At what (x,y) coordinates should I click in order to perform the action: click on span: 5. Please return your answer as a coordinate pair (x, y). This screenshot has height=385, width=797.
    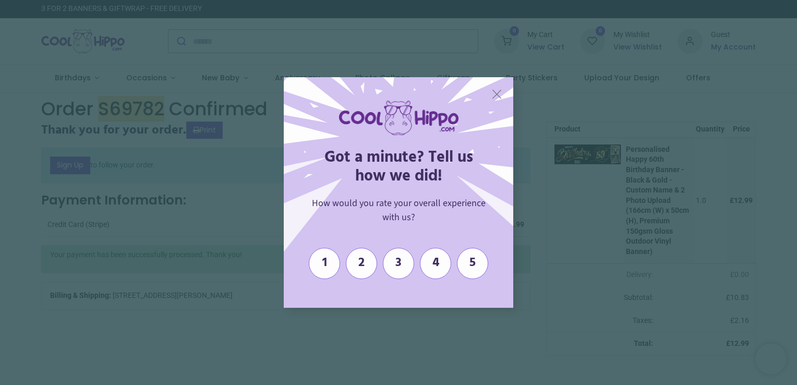
    Looking at the image, I should click on (473, 263).